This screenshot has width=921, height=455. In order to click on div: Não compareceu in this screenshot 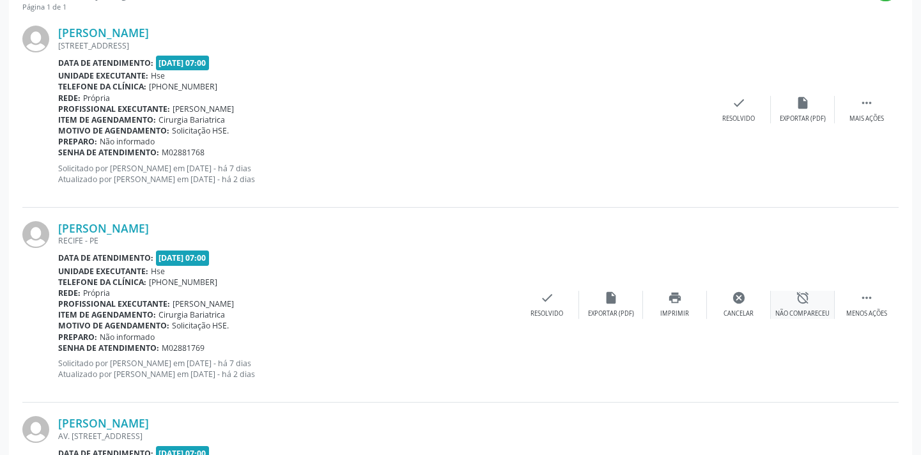, I will do `click(802, 314)`.